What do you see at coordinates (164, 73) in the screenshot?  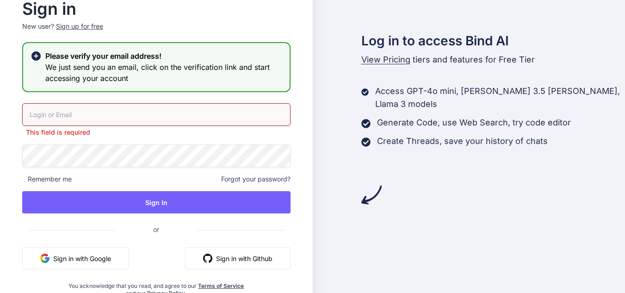 I see `h3: We just send you an email, click on the verification link and start accessing your account` at bounding box center [164, 73].